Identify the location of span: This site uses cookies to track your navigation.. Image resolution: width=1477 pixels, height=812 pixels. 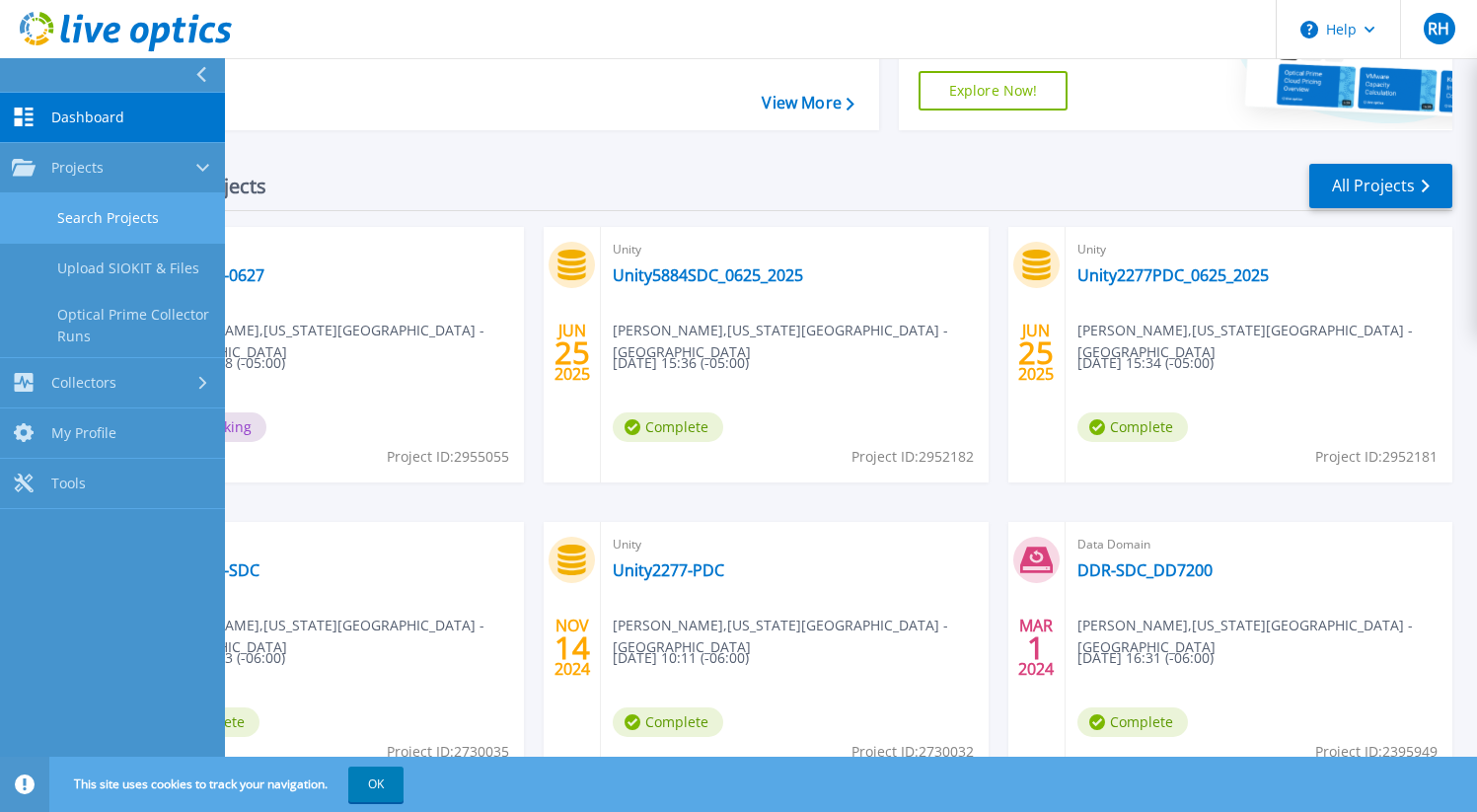
(229, 784).